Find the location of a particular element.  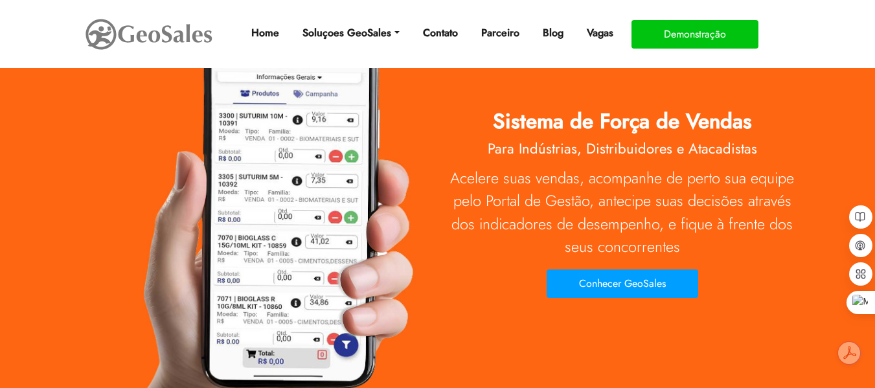

h2: Para Indústrias, Distribuidores e Atacadistas is located at coordinates (623, 152).